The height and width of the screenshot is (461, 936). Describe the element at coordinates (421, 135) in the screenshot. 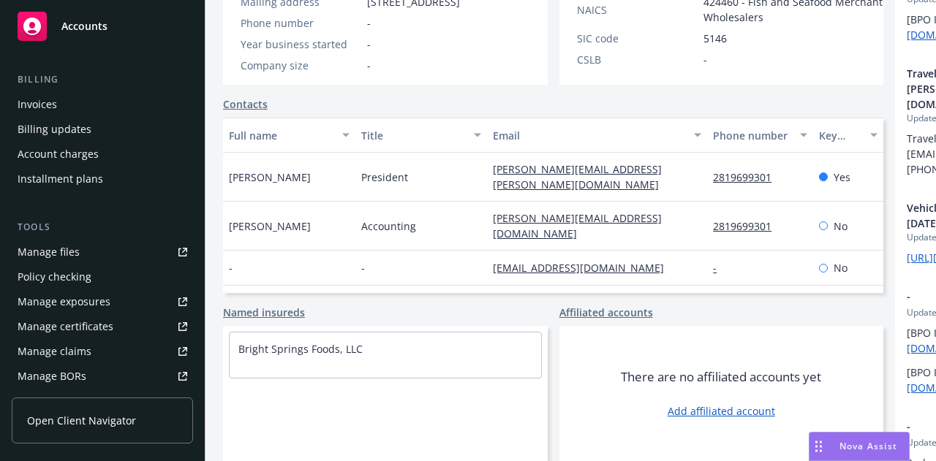

I see `button: Title` at that location.